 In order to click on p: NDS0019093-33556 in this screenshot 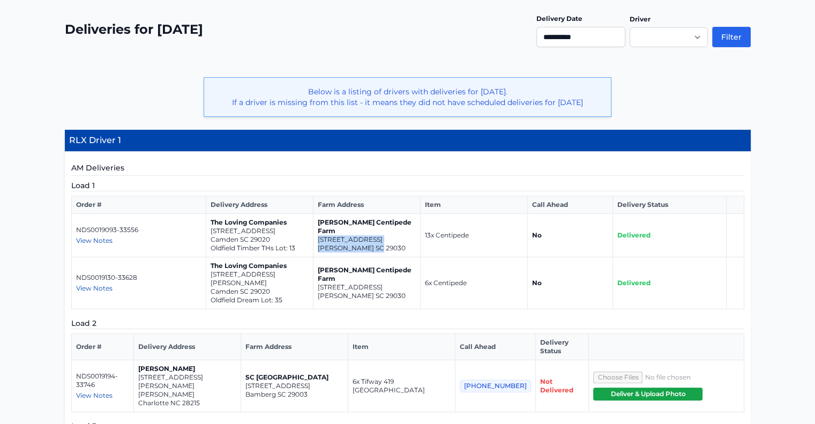, I will do `click(139, 230)`.